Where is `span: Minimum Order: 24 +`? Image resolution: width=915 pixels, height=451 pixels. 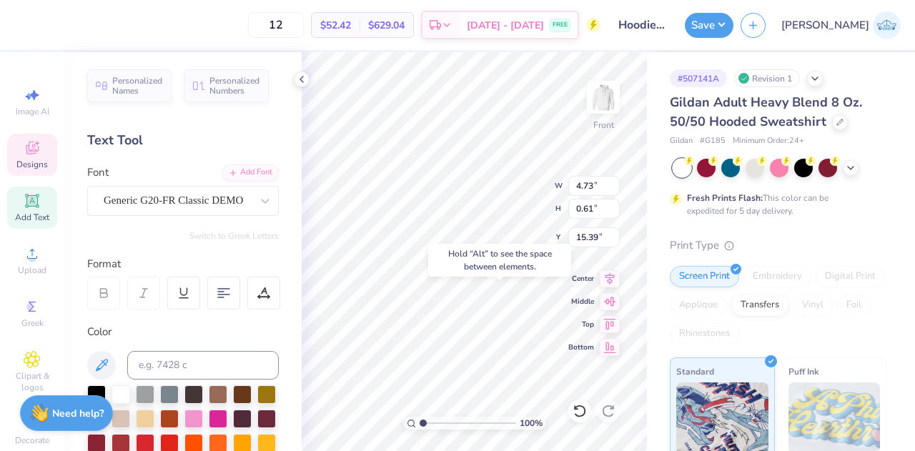
span: Minimum Order: 24 + is located at coordinates (768, 141).